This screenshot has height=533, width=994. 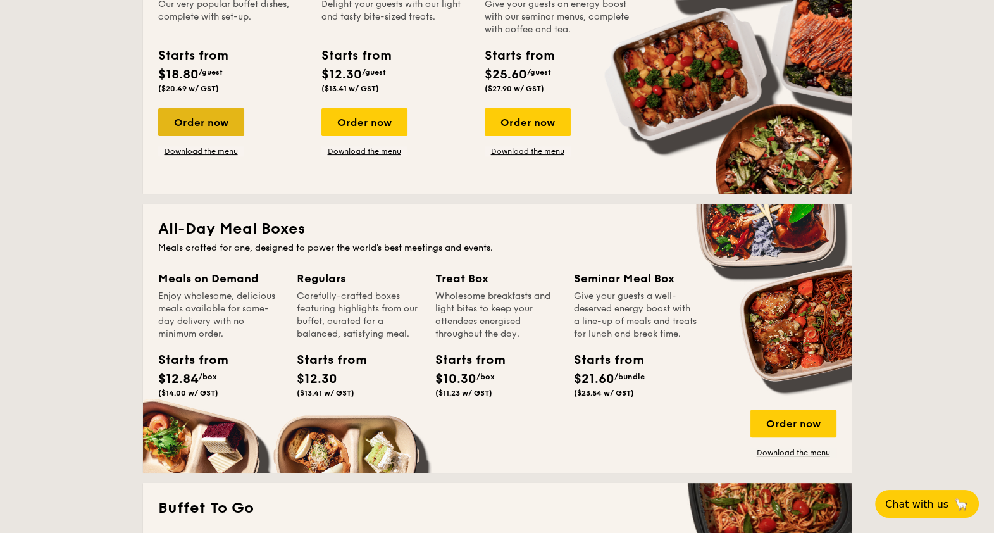 I want to click on span: ($11.23 w/ GST), so click(x=464, y=393).